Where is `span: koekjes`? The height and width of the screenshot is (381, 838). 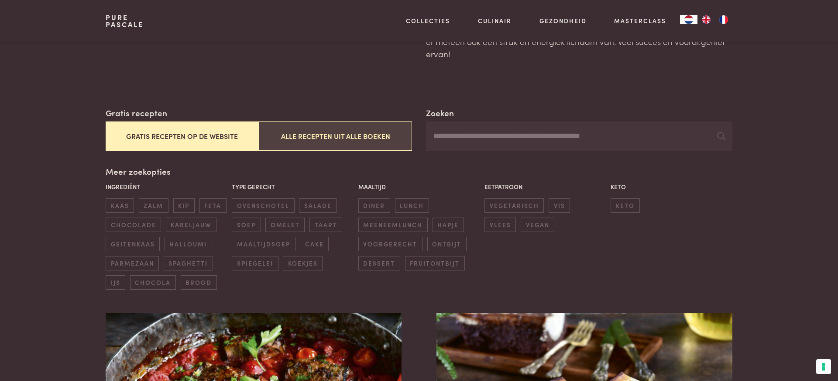
span: koekjes is located at coordinates (303, 263).